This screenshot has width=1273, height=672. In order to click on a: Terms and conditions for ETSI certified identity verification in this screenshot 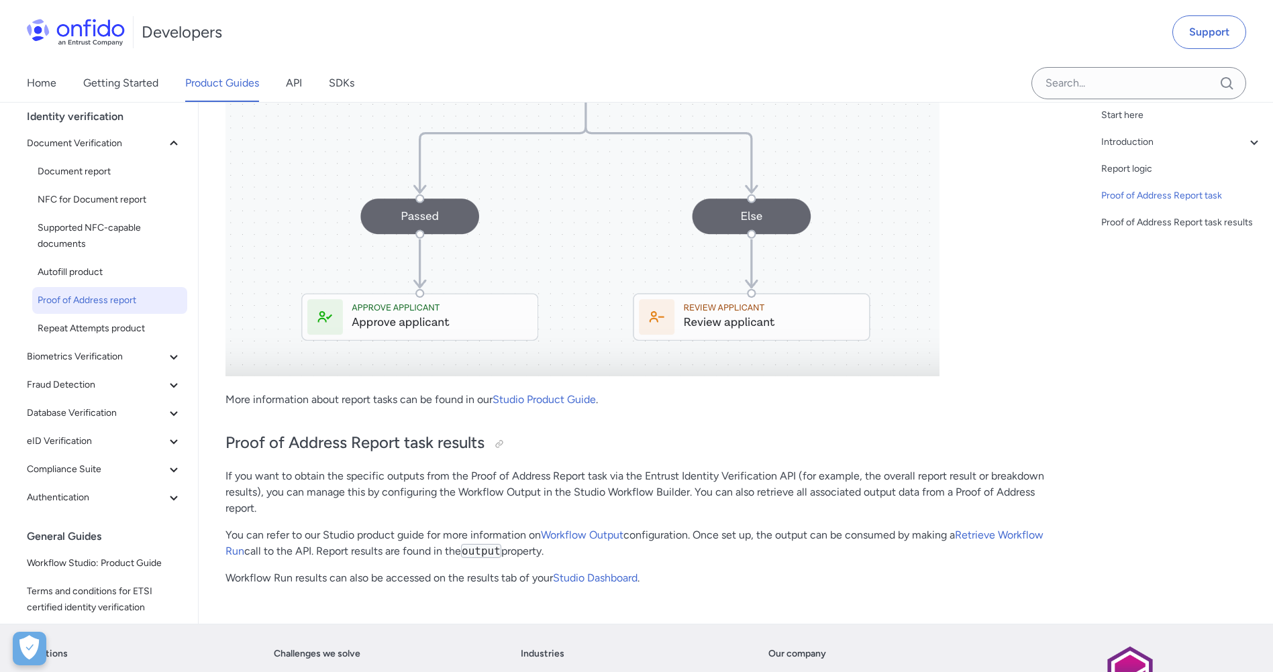, I will do `click(104, 600)`.